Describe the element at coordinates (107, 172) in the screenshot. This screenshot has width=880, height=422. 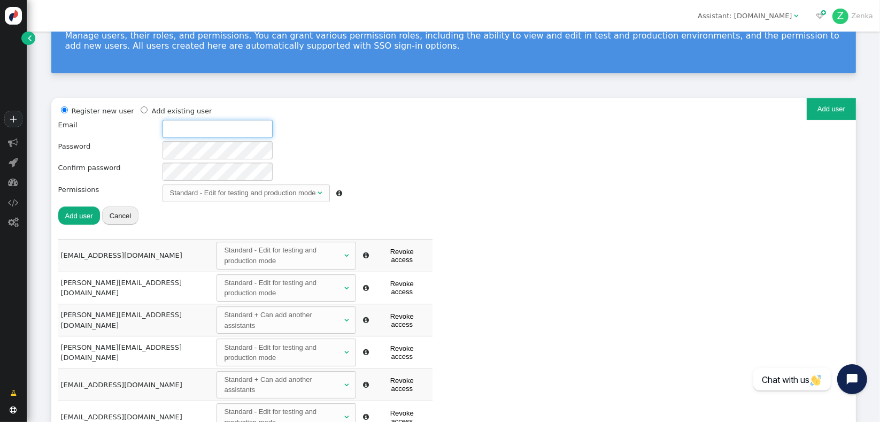
I see `div: Confirm password` at that location.